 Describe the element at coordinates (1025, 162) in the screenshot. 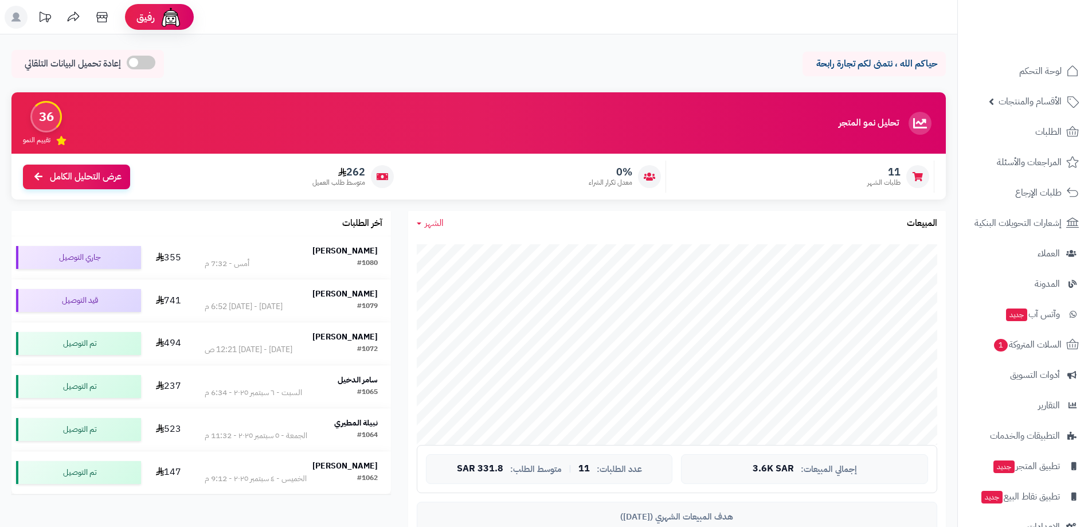

I see `a: المراجعات والأسئلة` at that location.